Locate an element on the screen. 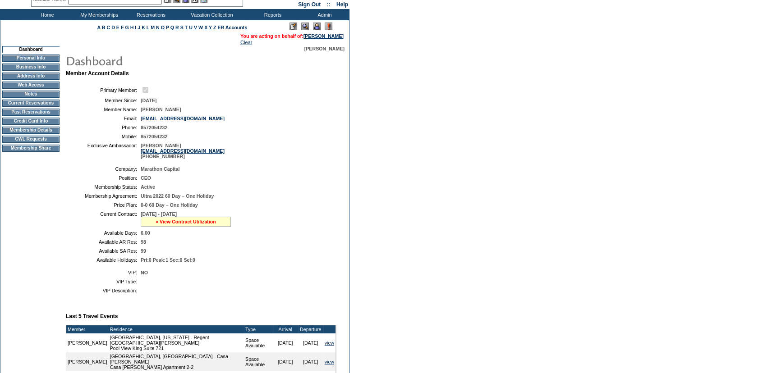  a: Y is located at coordinates (210, 27).